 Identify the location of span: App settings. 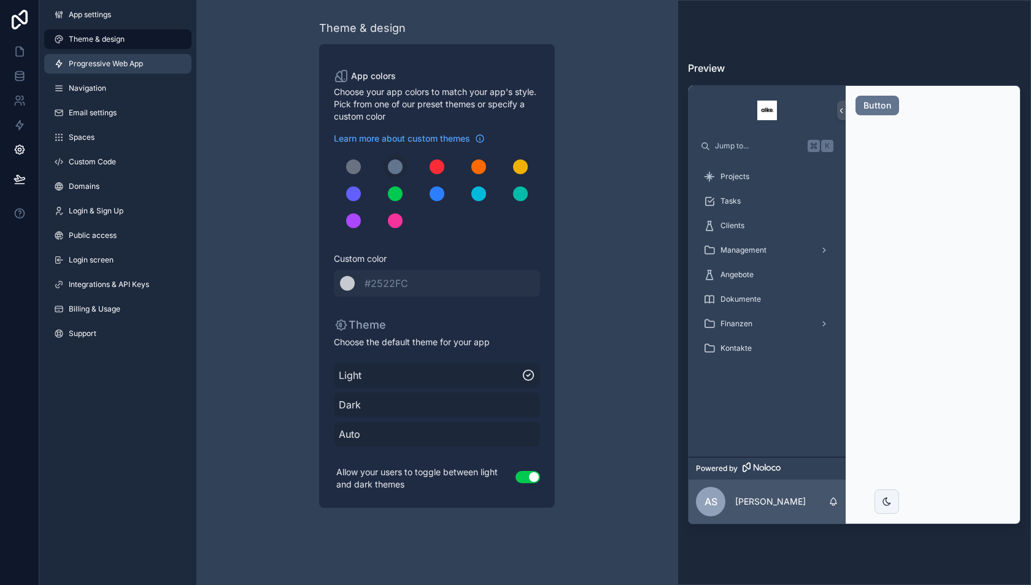
(90, 15).